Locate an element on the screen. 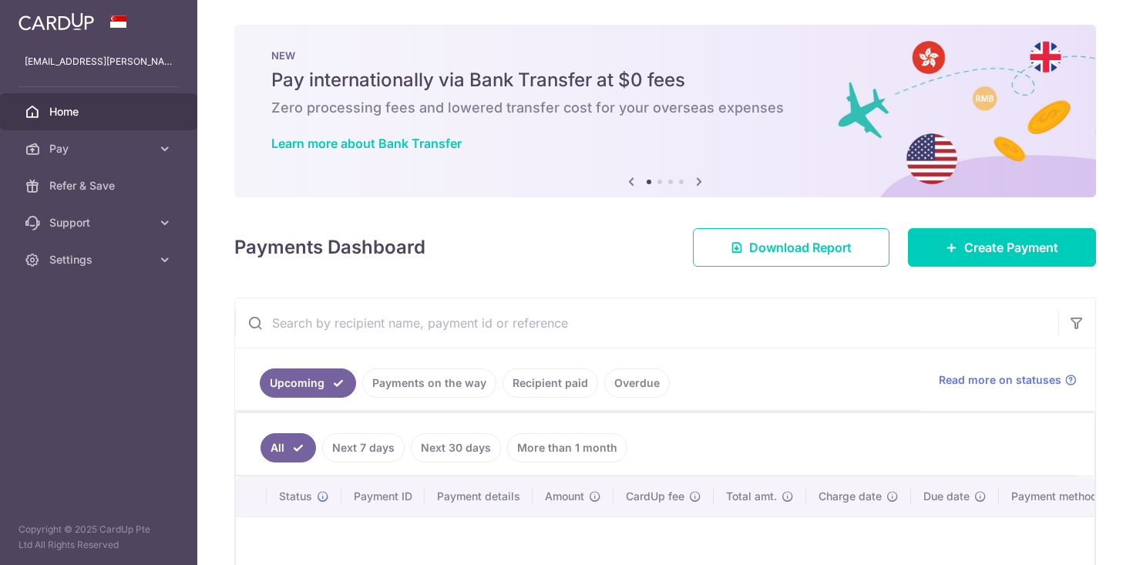 This screenshot has width=1133, height=565. img: Bank transfer banner is located at coordinates (665, 111).